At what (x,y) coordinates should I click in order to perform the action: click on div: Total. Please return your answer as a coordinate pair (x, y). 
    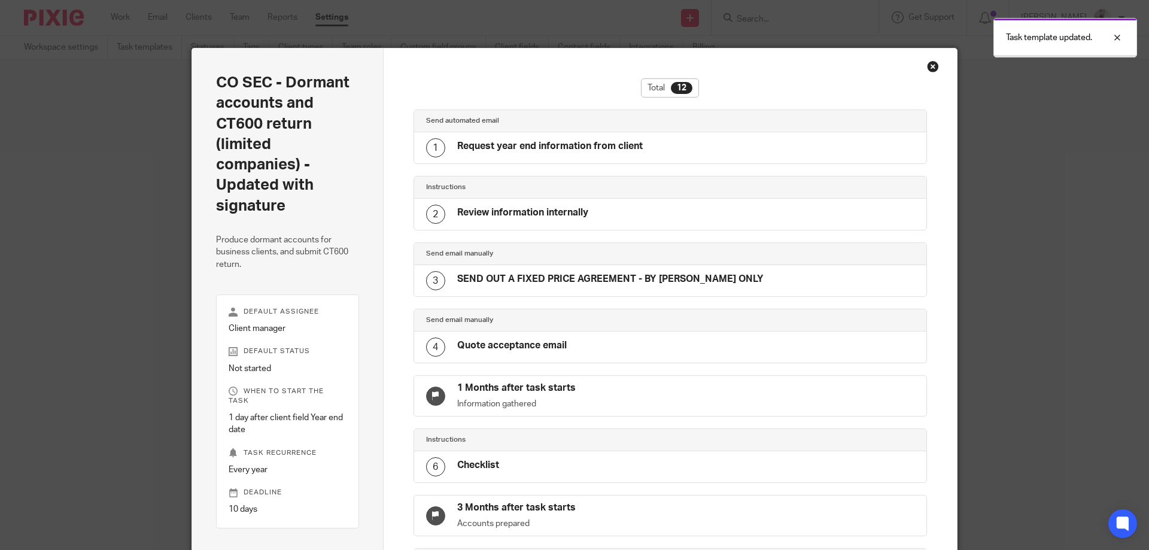
    Looking at the image, I should click on (670, 88).